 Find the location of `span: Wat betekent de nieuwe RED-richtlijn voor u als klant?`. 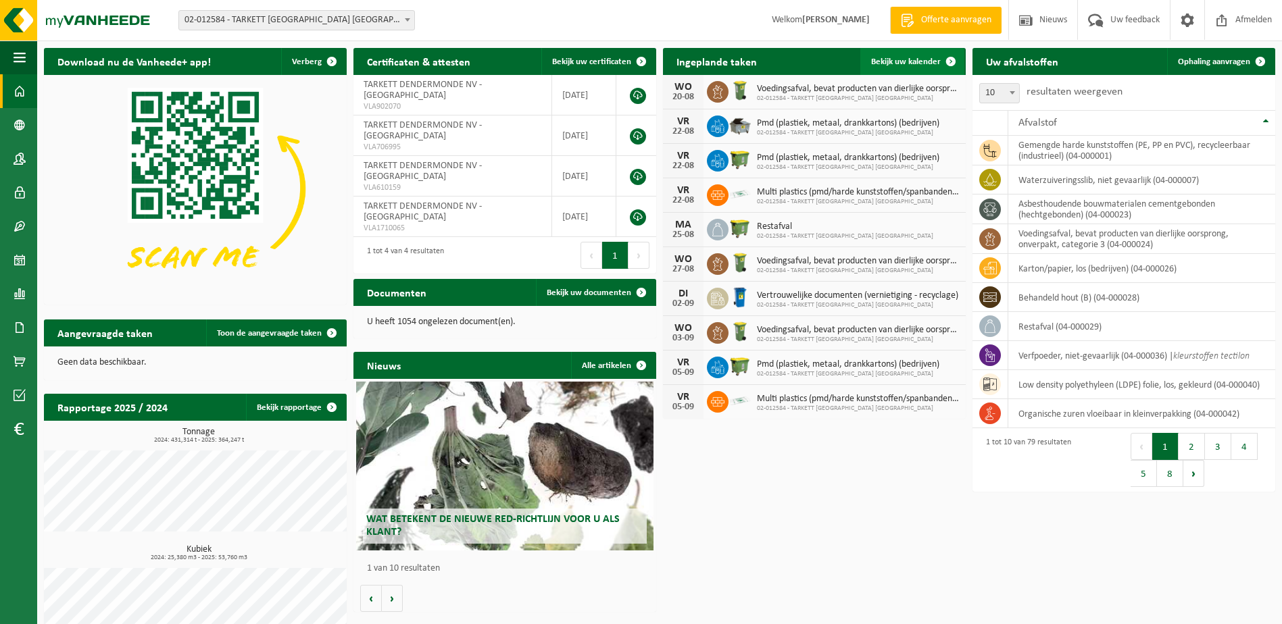

span: Wat betekent de nieuwe RED-richtlijn voor u als klant? is located at coordinates (493, 526).